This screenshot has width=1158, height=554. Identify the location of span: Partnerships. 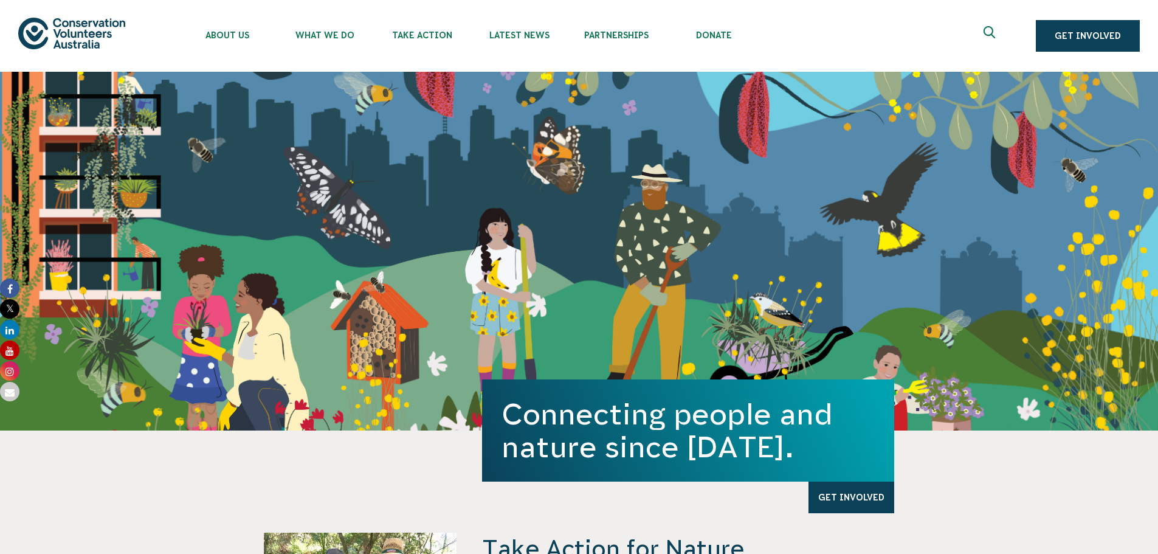
(617, 35).